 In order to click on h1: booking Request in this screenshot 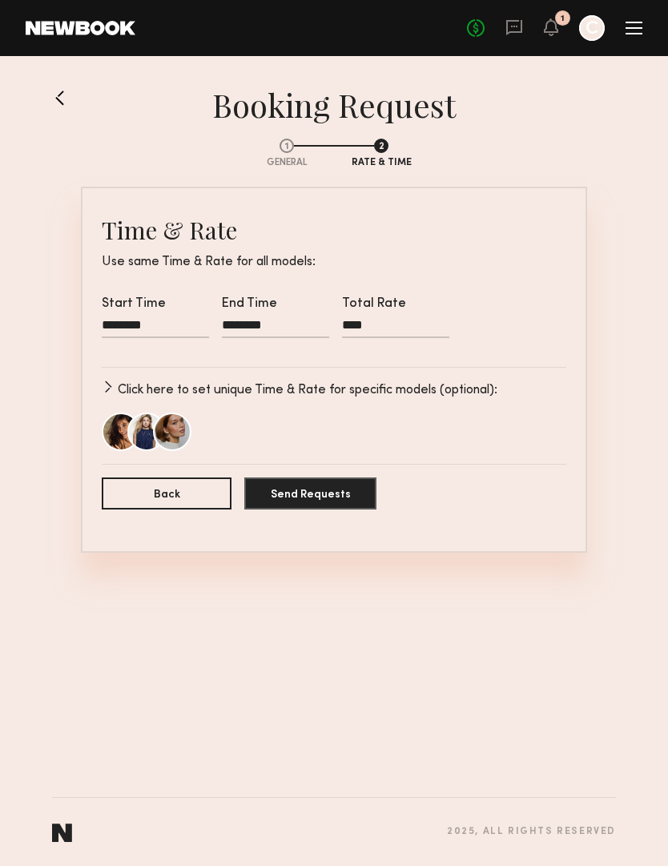, I will do `click(334, 105)`.